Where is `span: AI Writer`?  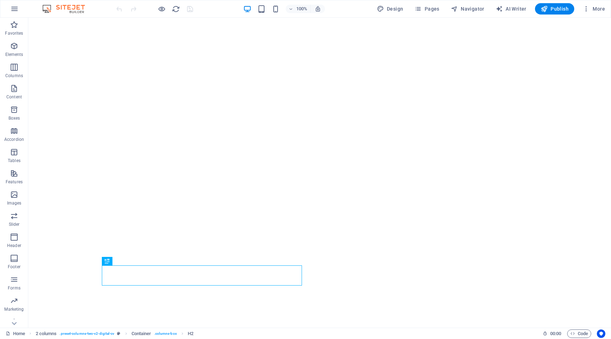 span: AI Writer is located at coordinates (511, 9).